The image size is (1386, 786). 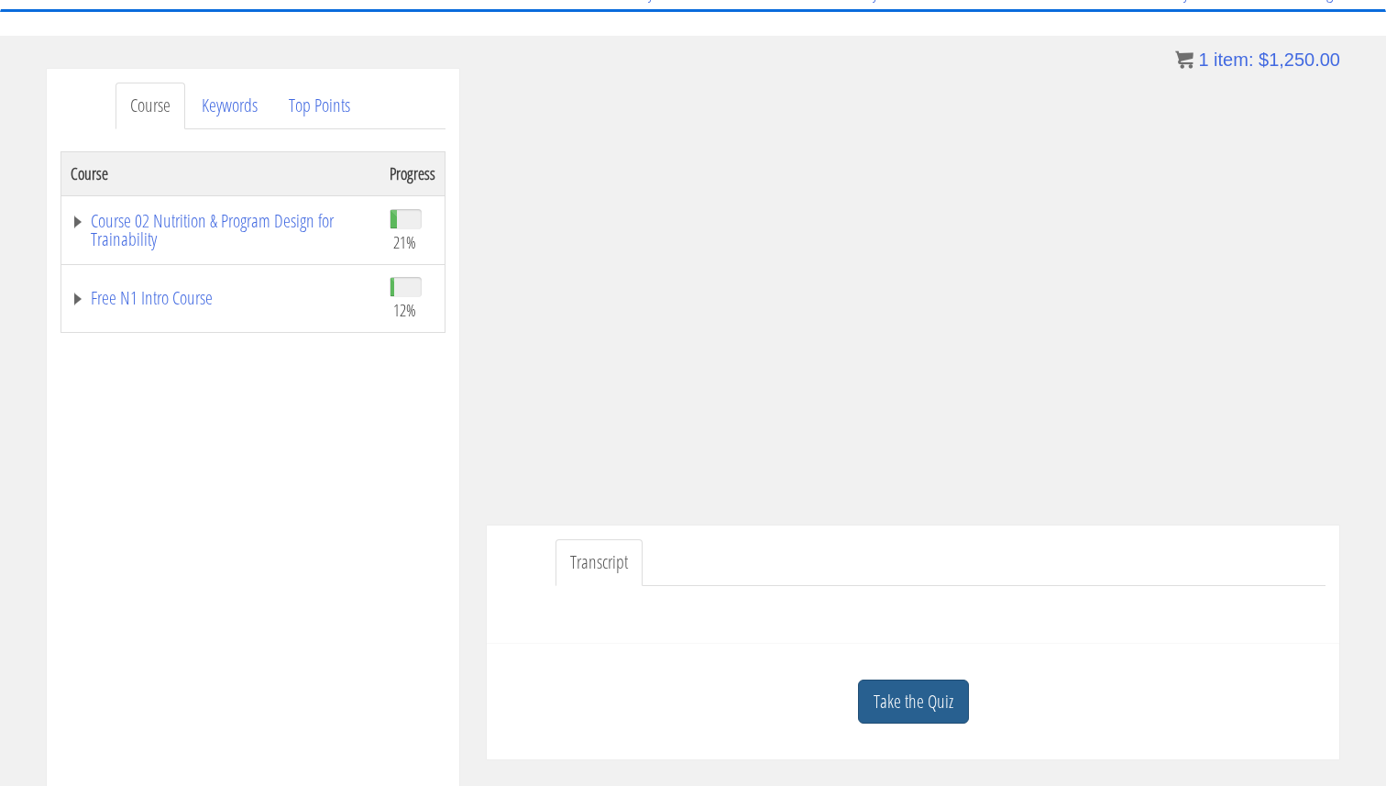 What do you see at coordinates (1258, 60) in the screenshot?
I see `a: 1 item: $1,250.00` at bounding box center [1258, 60].